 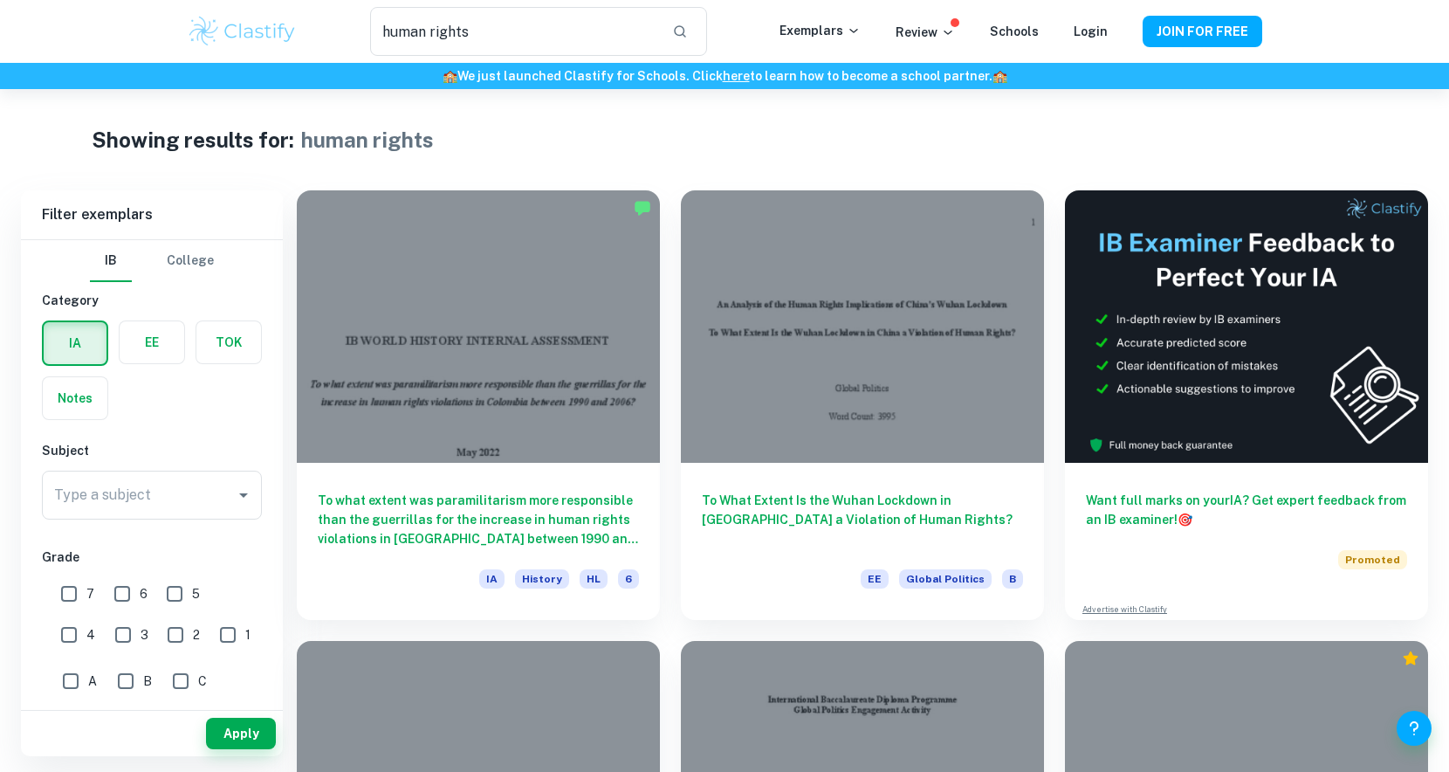 I want to click on button: College, so click(x=190, y=261).